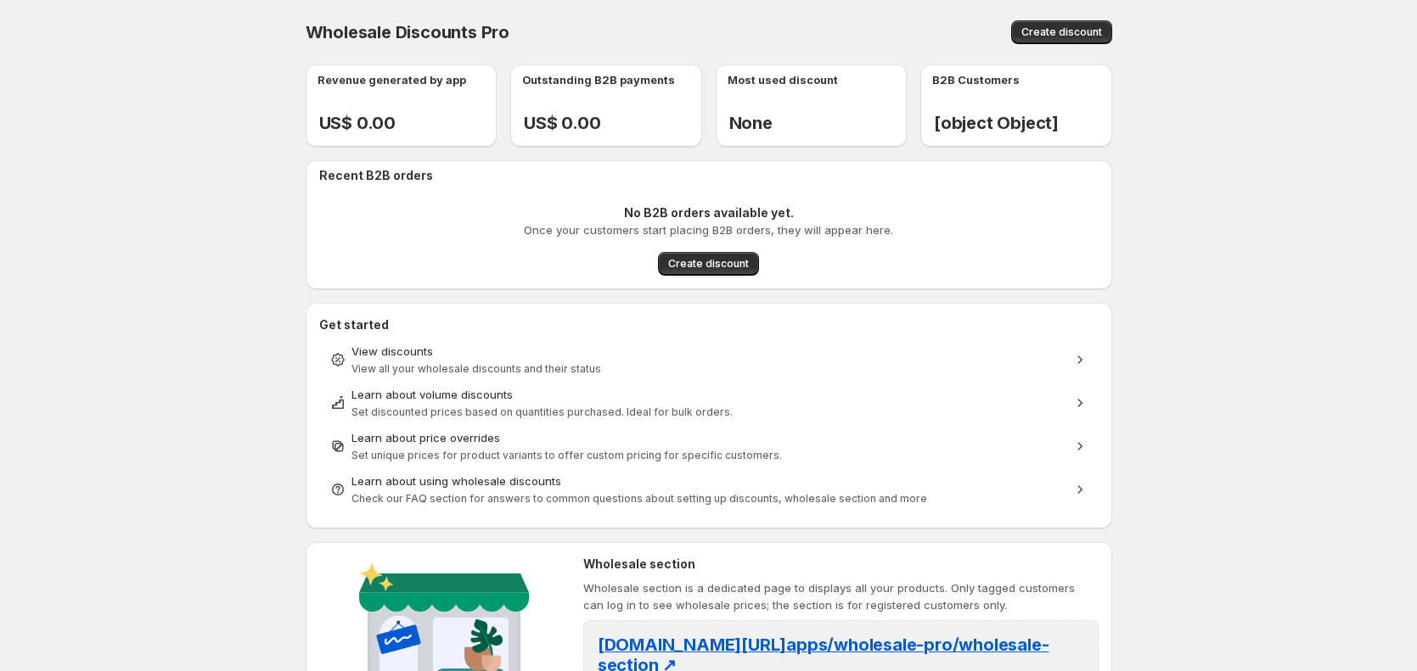 This screenshot has width=1417, height=671. Describe the element at coordinates (708, 230) in the screenshot. I see `p: Once your customers start placing B2B orders, they will appear here.` at that location.